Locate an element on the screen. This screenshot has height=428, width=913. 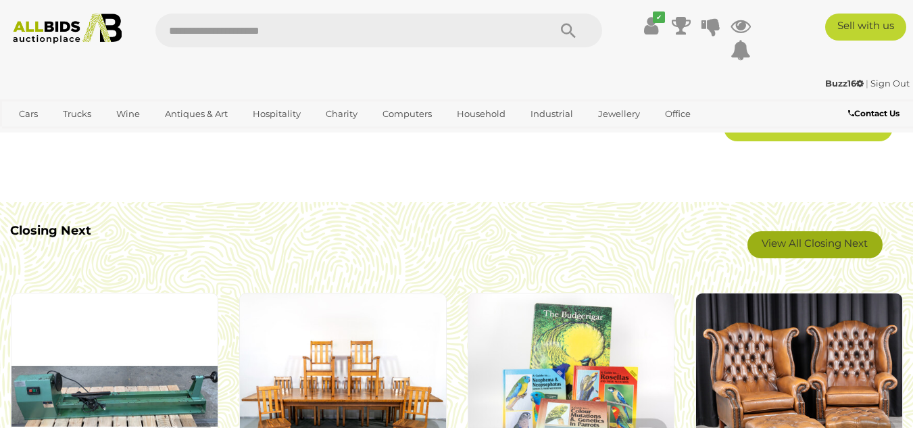
a: Sell with us is located at coordinates (866, 27).